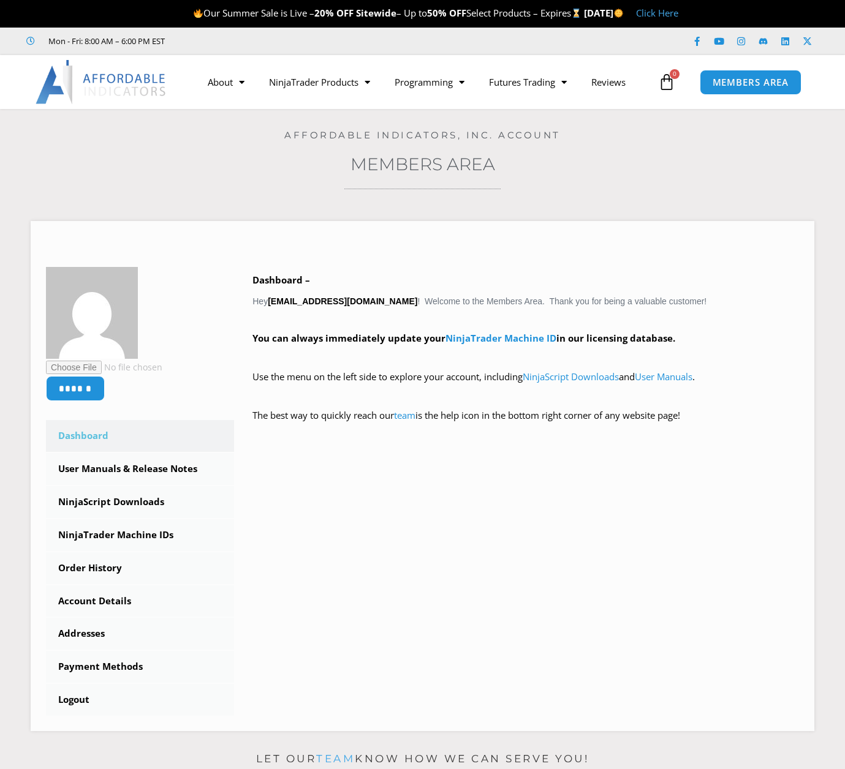 This screenshot has height=769, width=845. I want to click on p: Use the menu on the left side to explore your account, including and ., so click(525, 386).